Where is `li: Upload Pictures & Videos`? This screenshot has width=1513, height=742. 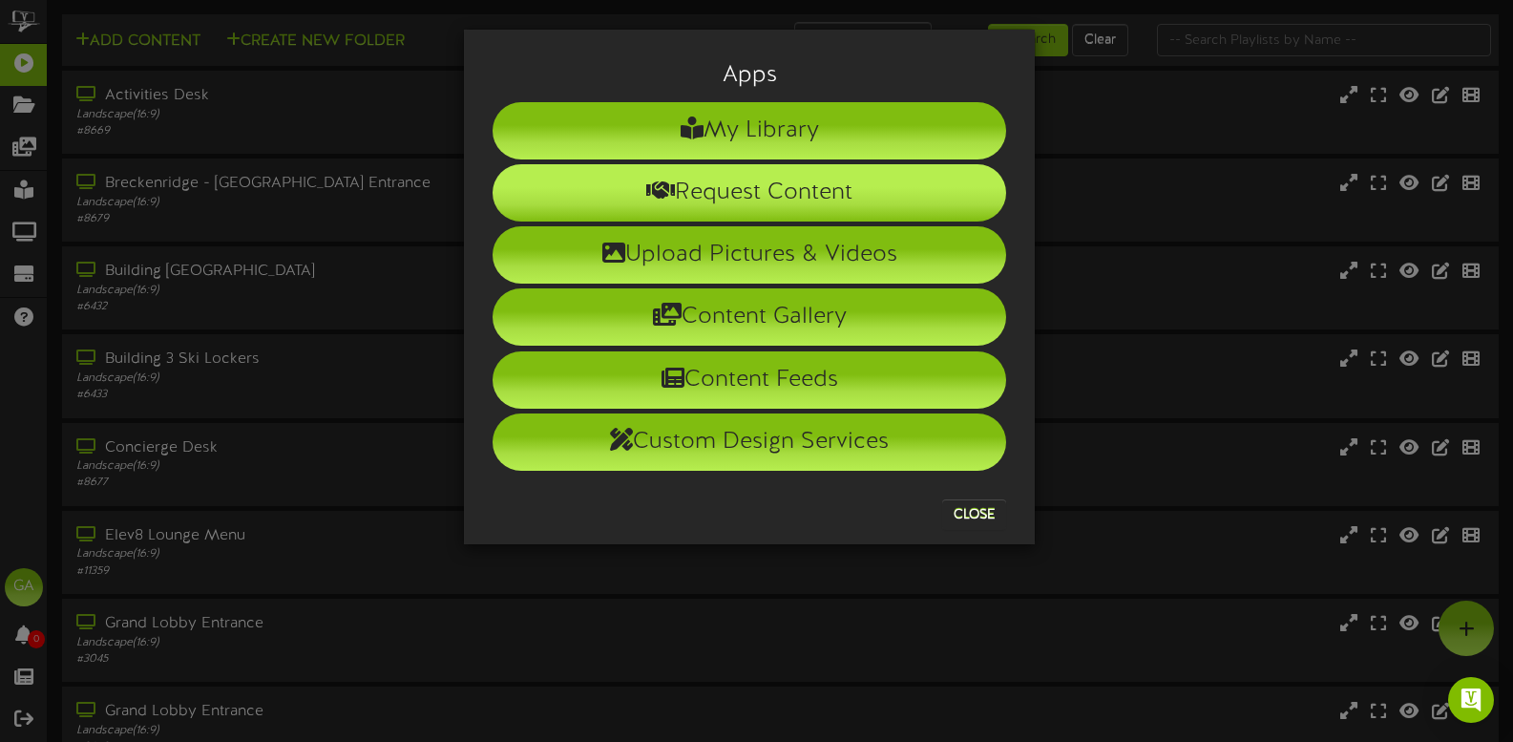
li: Upload Pictures & Videos is located at coordinates (749, 255).